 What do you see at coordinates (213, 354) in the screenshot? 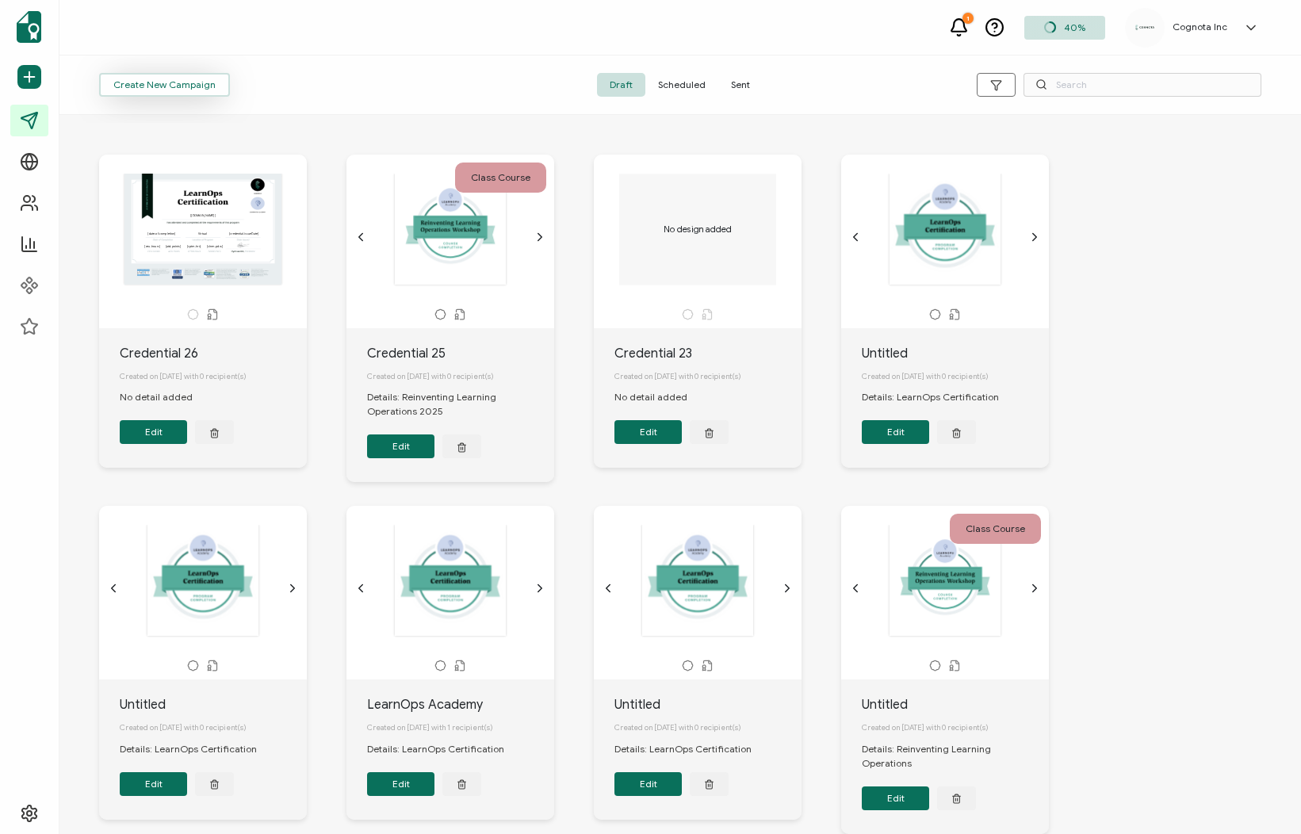
I see `div: Credential 26` at bounding box center [213, 354].